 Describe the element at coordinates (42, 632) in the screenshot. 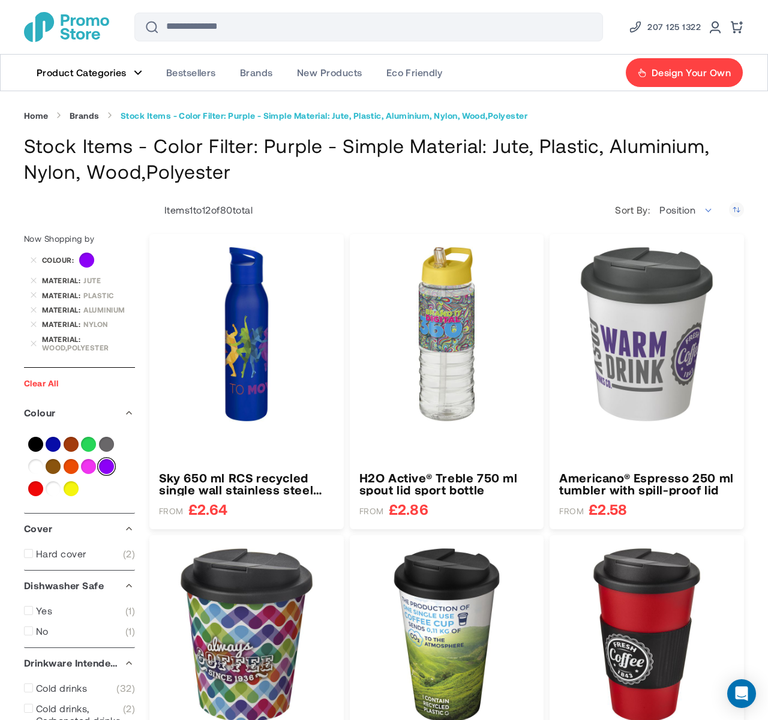

I see `span: No` at that location.